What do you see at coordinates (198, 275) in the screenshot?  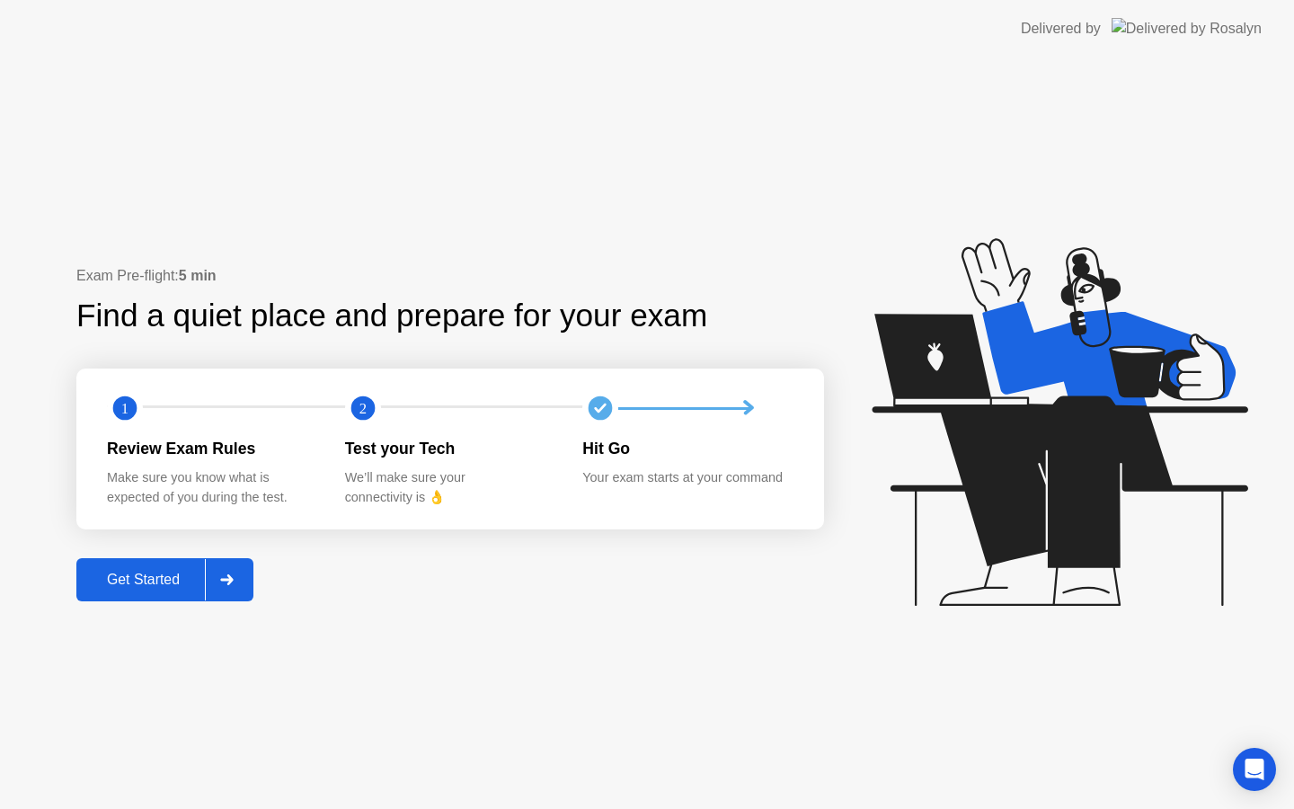 I see `b: 5 min` at bounding box center [198, 275].